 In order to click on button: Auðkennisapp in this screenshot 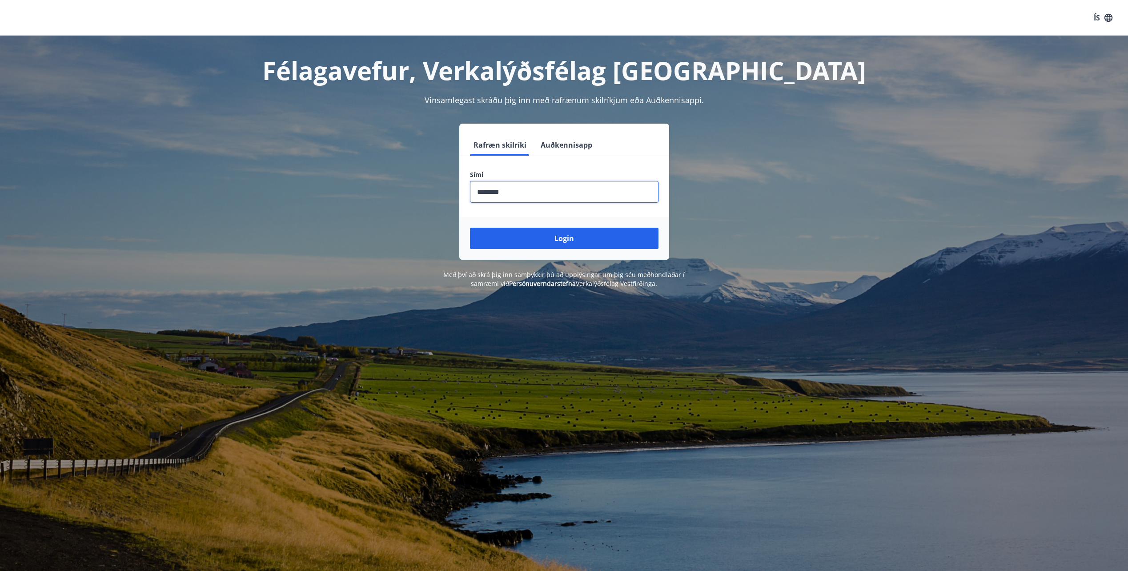, I will do `click(566, 145)`.